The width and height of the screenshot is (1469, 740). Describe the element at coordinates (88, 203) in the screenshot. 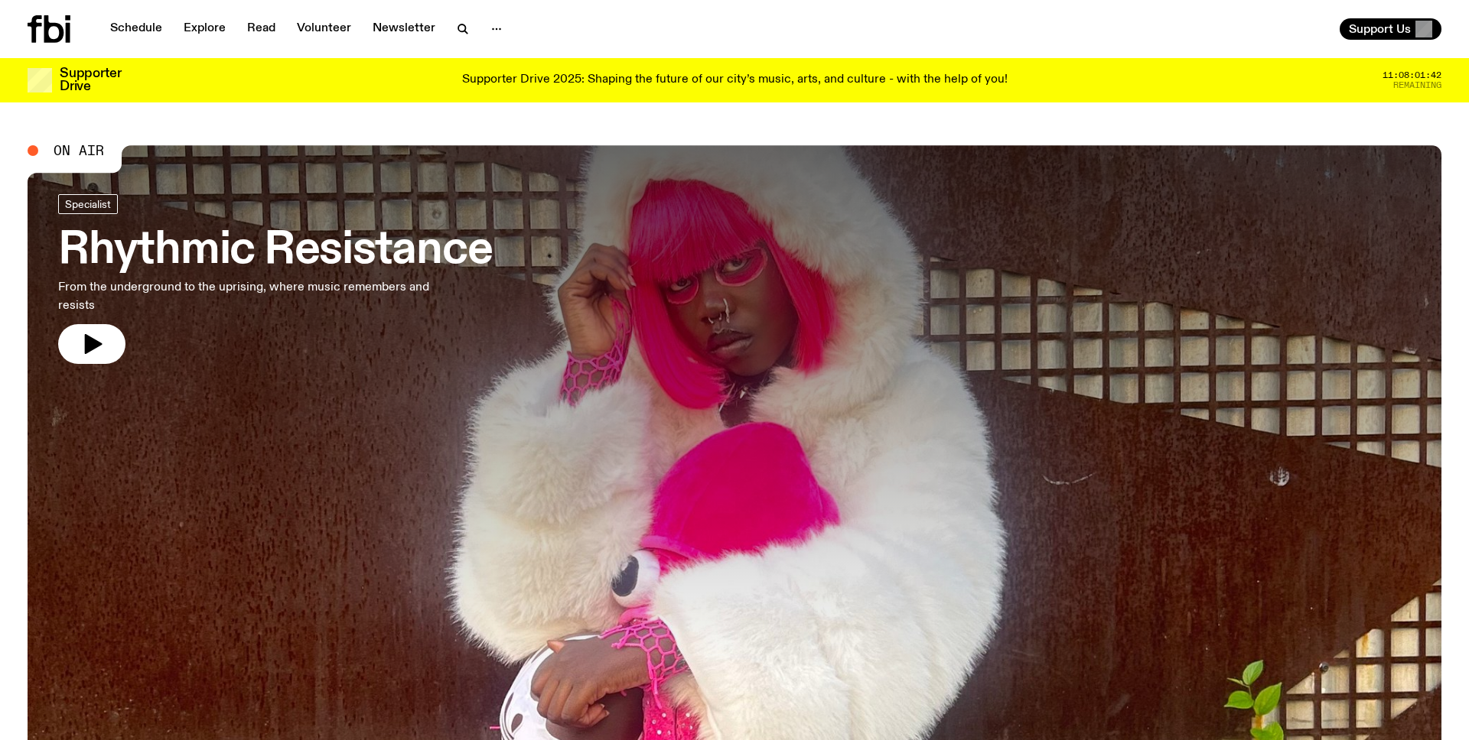

I see `span: Specialist` at that location.